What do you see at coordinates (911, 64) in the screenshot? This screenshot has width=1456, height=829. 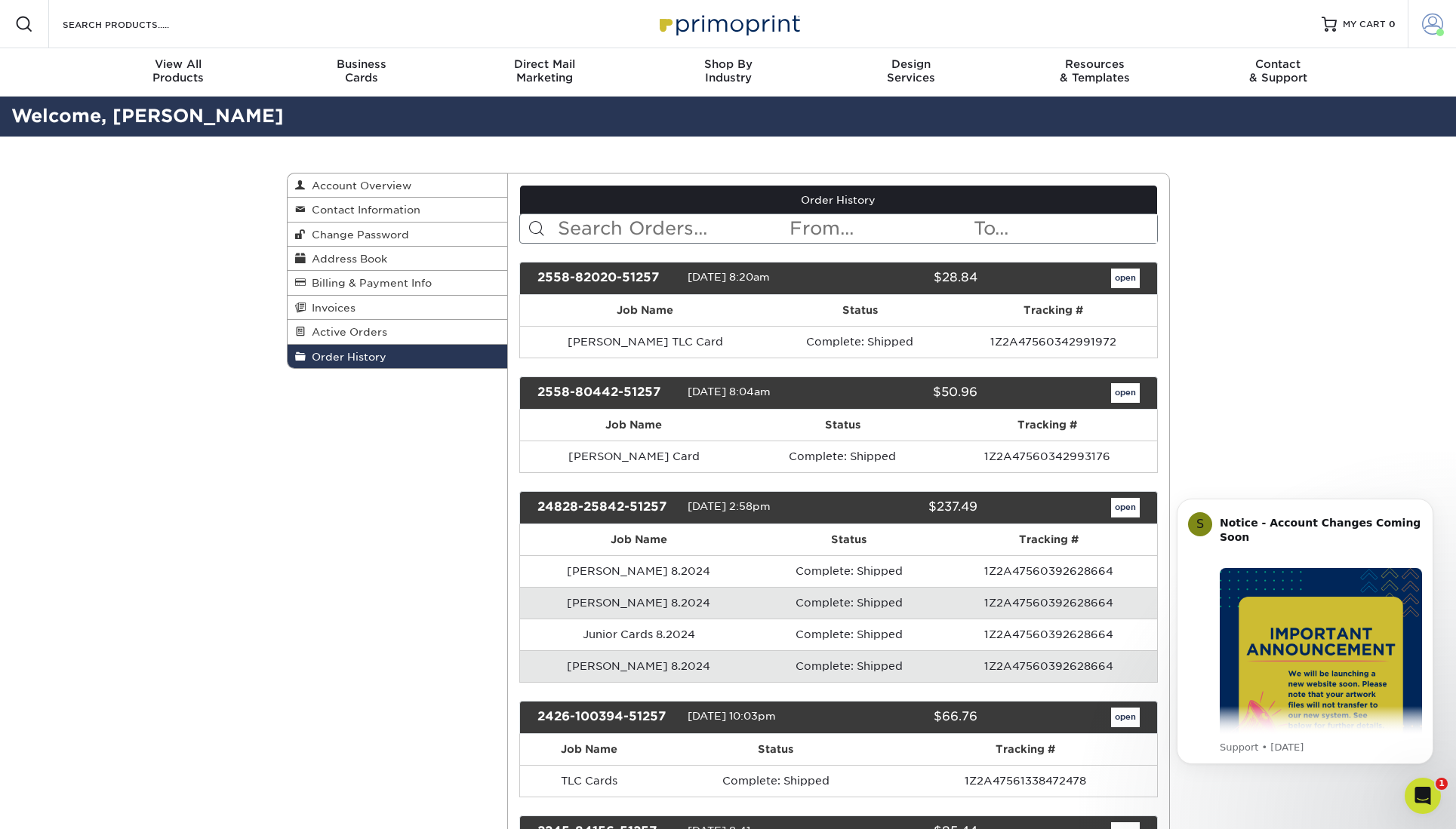 I see `span: Design` at bounding box center [911, 64].